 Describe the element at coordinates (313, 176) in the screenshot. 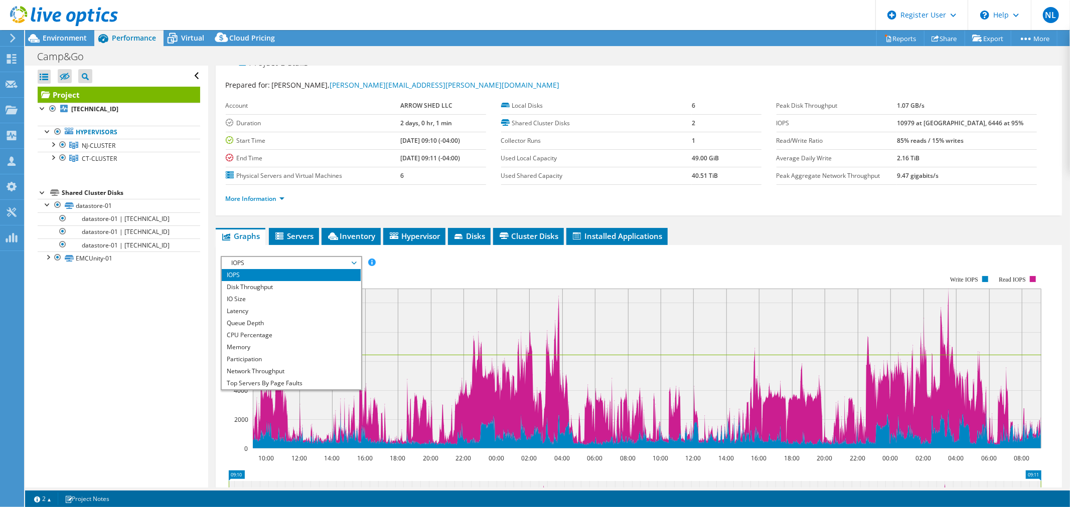

I see `label: Physical Servers and Virtual Machines` at that location.